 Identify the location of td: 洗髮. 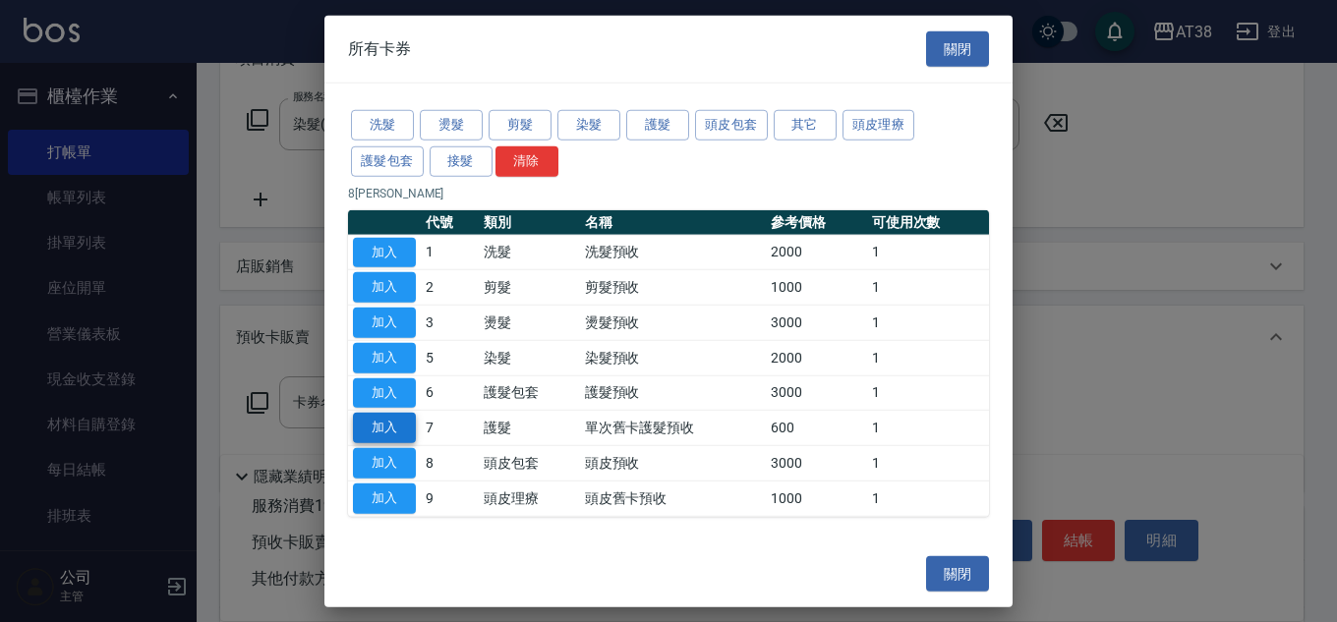
(529, 253).